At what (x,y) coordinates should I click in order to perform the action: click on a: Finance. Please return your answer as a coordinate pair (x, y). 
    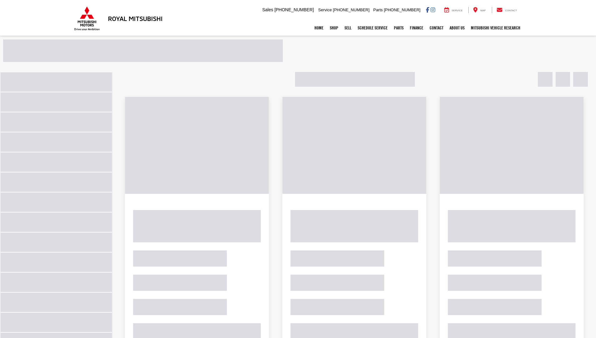
    Looking at the image, I should click on (416, 28).